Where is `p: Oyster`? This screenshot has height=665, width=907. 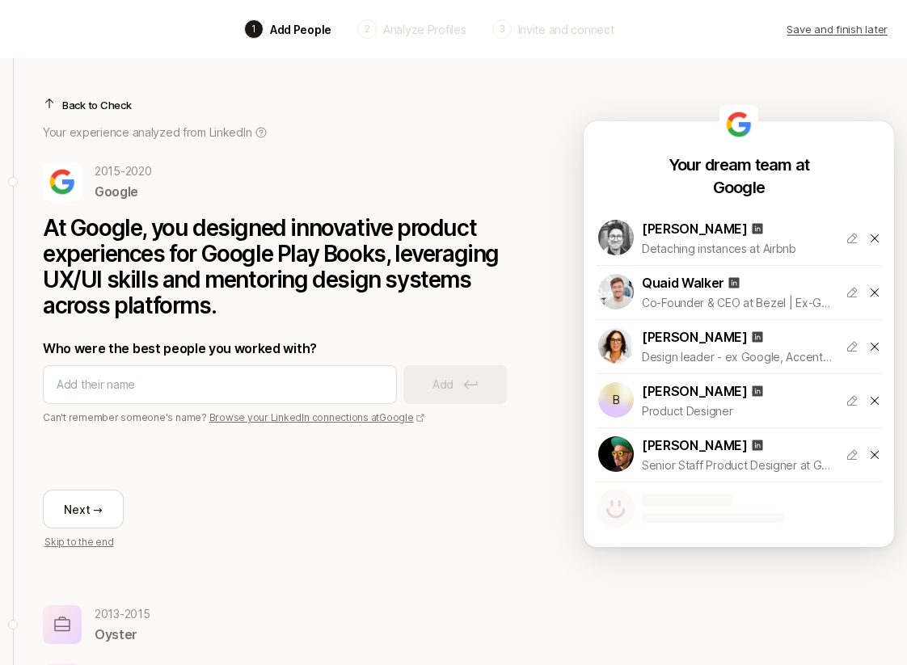
p: Oyster is located at coordinates (122, 634).